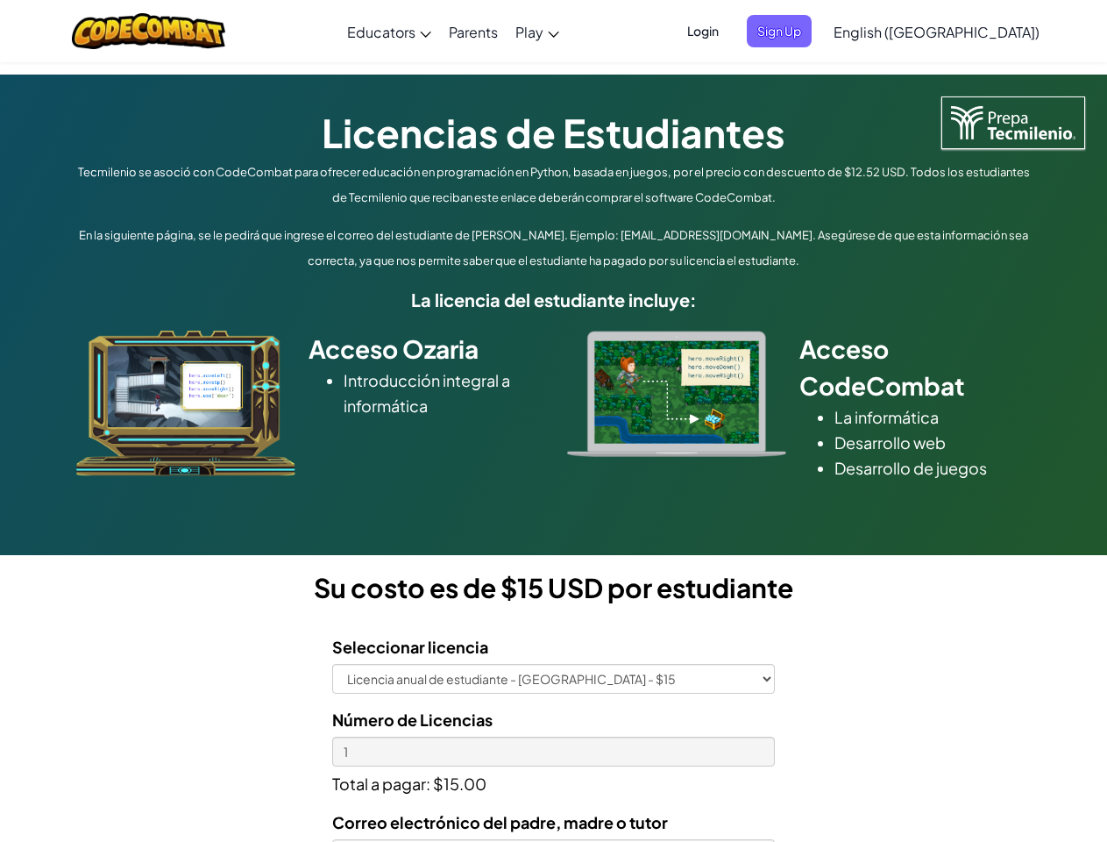 Image resolution: width=1107 pixels, height=842 pixels. Describe the element at coordinates (779, 31) in the screenshot. I see `span: Sign Up` at that location.